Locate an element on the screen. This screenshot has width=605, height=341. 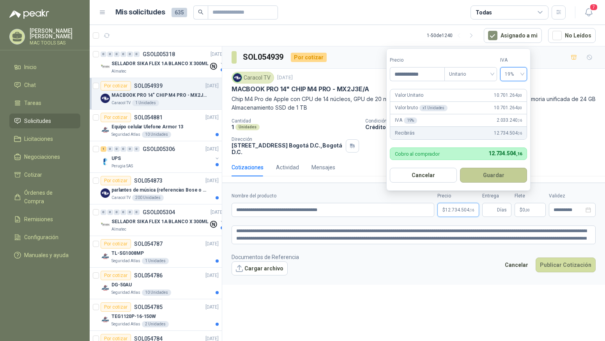
p: Valor bruto is located at coordinates (421, 108).